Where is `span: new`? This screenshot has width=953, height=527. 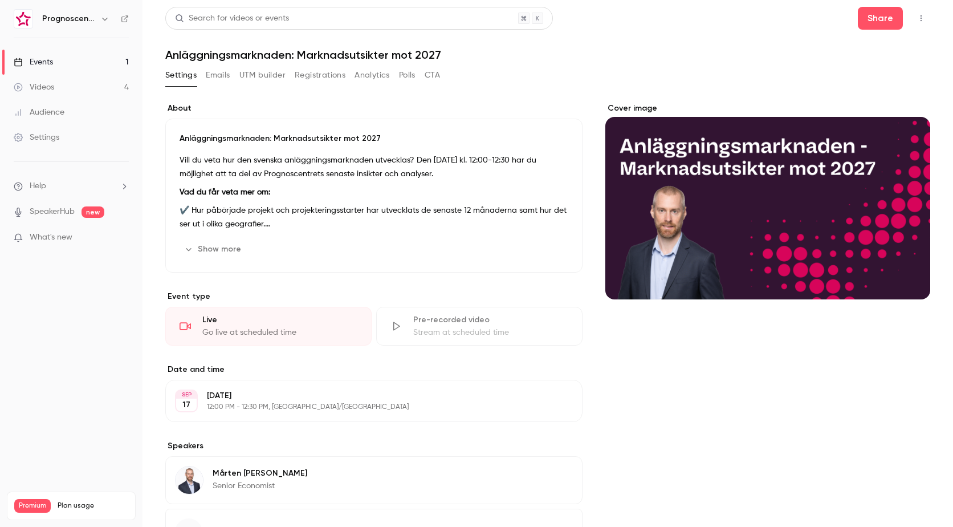 span: new is located at coordinates (93, 212).